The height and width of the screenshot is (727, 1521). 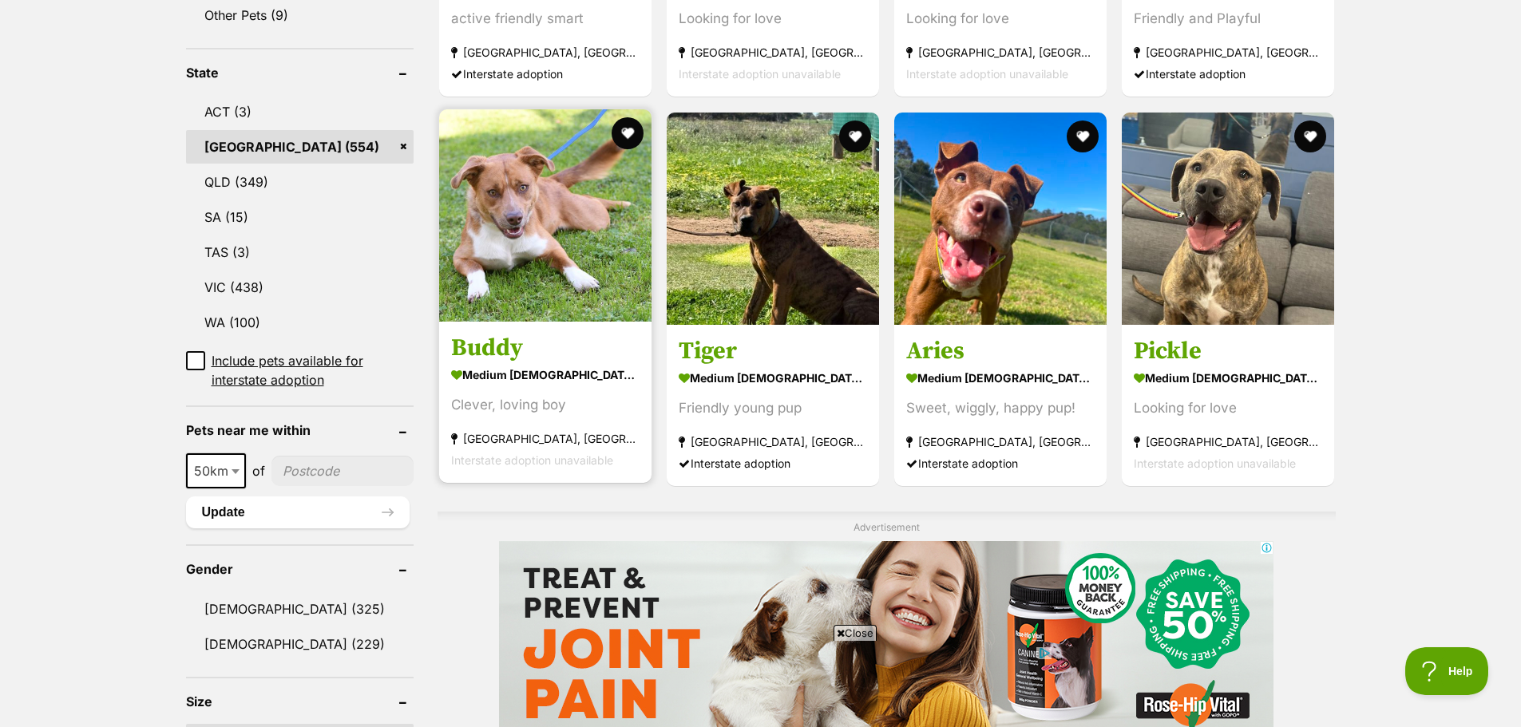 What do you see at coordinates (299, 182) in the screenshot?
I see `a: QLD (349)` at bounding box center [299, 182].